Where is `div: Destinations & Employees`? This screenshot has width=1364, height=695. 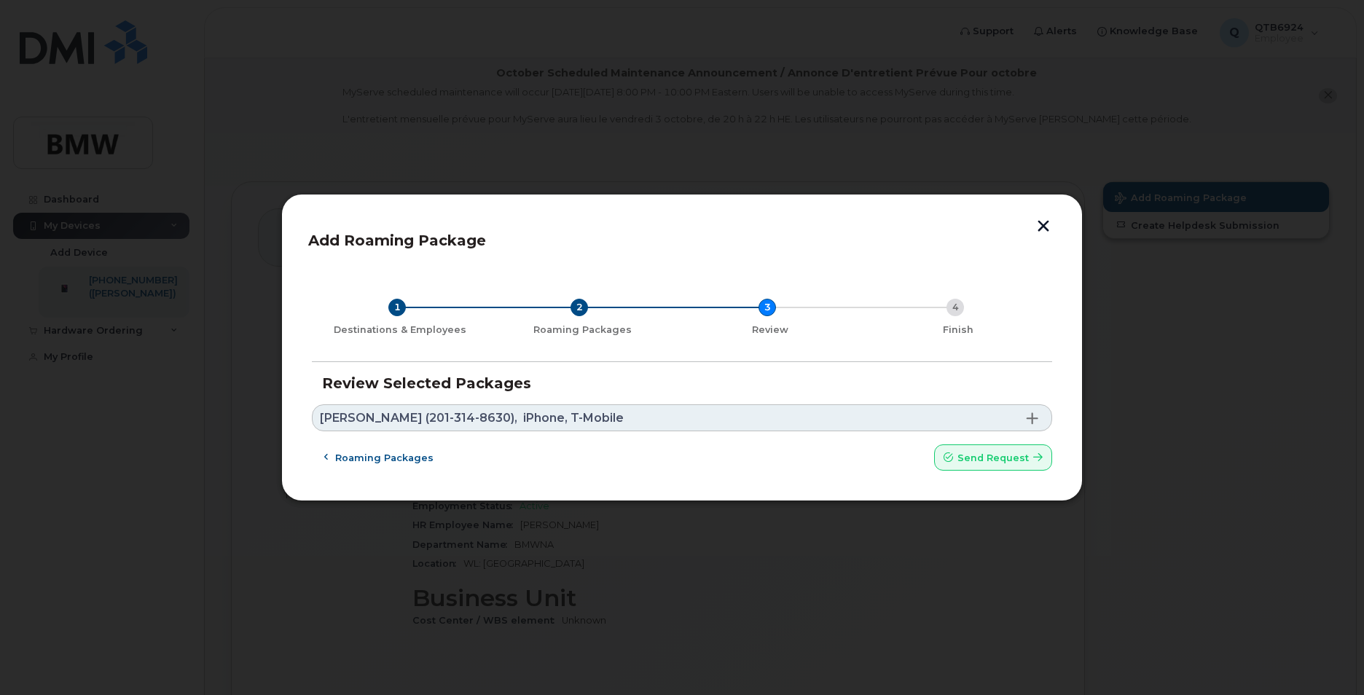 div: Destinations & Employees is located at coordinates (400, 330).